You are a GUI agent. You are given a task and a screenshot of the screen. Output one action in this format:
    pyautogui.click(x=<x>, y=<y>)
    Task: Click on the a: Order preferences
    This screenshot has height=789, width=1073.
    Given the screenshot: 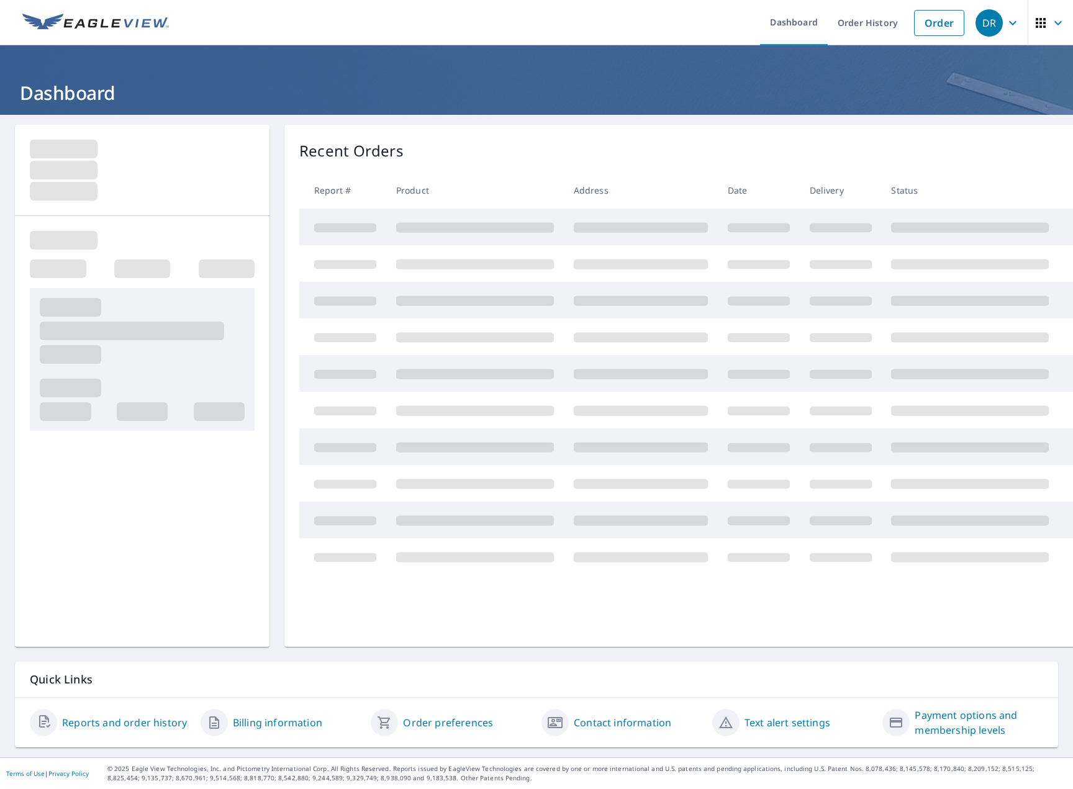 What is the action you would take?
    pyautogui.click(x=448, y=723)
    